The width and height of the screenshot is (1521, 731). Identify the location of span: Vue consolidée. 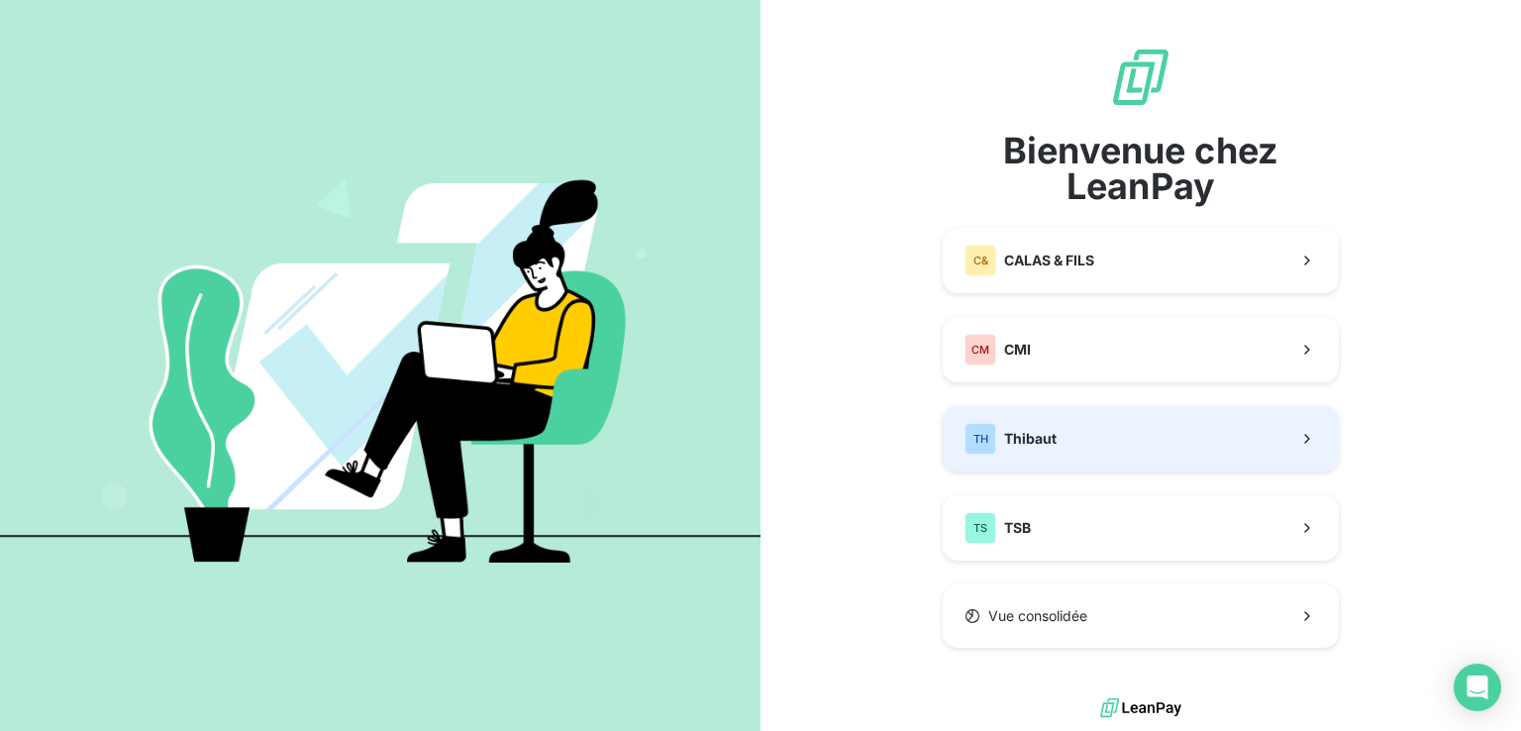
(1038, 616).